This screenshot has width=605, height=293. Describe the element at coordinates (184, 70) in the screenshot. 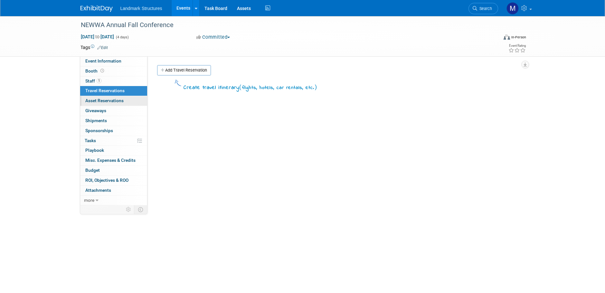

I see `a: Add Travel Reservation` at that location.